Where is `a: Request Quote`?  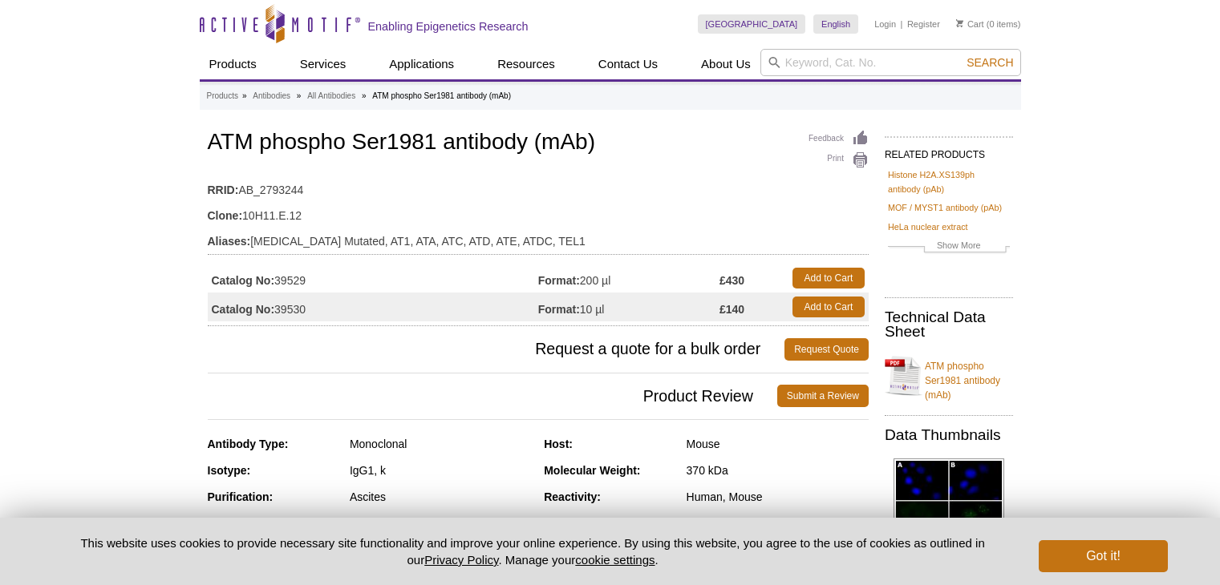 a: Request Quote is located at coordinates (826, 350).